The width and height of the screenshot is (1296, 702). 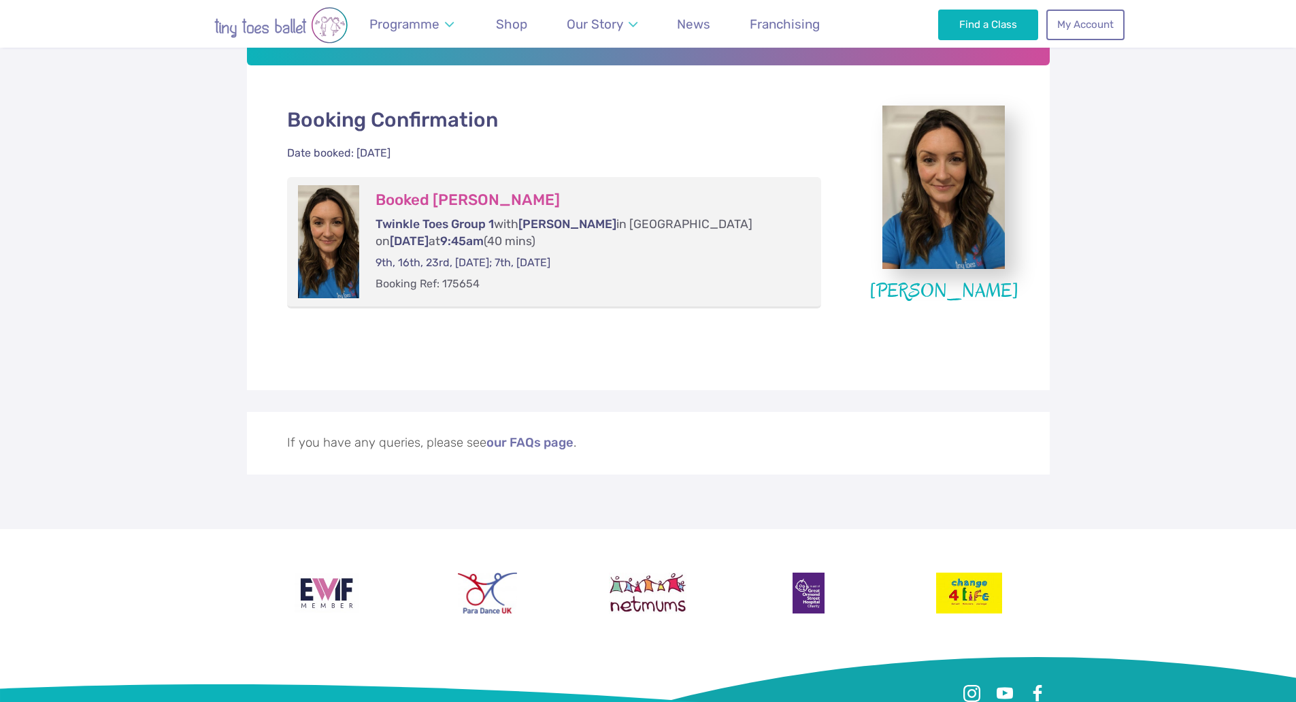 I want to click on p: If you have any queries, please see ., so click(x=648, y=443).